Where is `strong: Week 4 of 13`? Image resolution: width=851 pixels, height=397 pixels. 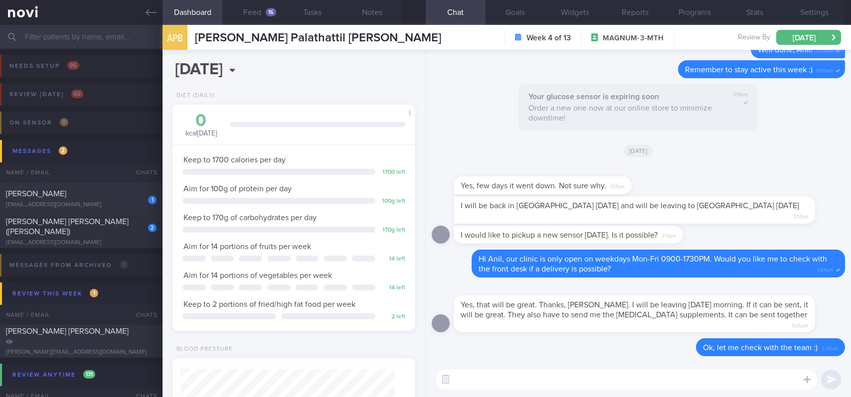 strong: Week 4 of 13 is located at coordinates (548, 38).